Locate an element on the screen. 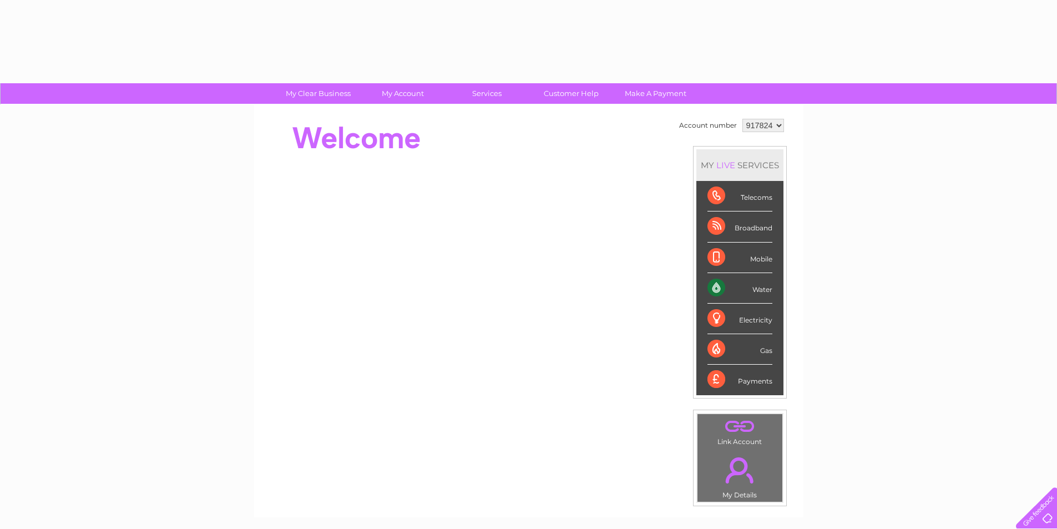 The image size is (1057, 529). div: Gas is located at coordinates (739, 349).